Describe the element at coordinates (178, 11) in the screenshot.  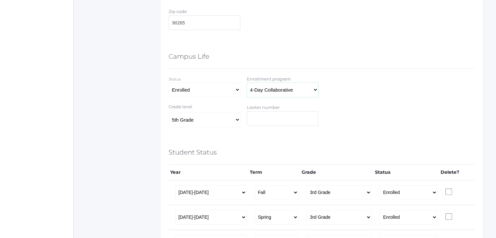
I see `label: Zip code` at that location.